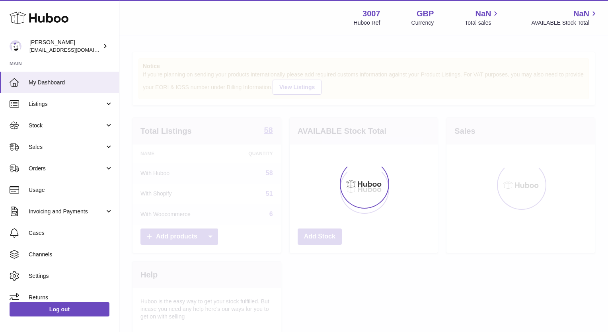  Describe the element at coordinates (66, 211) in the screenshot. I see `span: Invoicing and Payments` at that location.